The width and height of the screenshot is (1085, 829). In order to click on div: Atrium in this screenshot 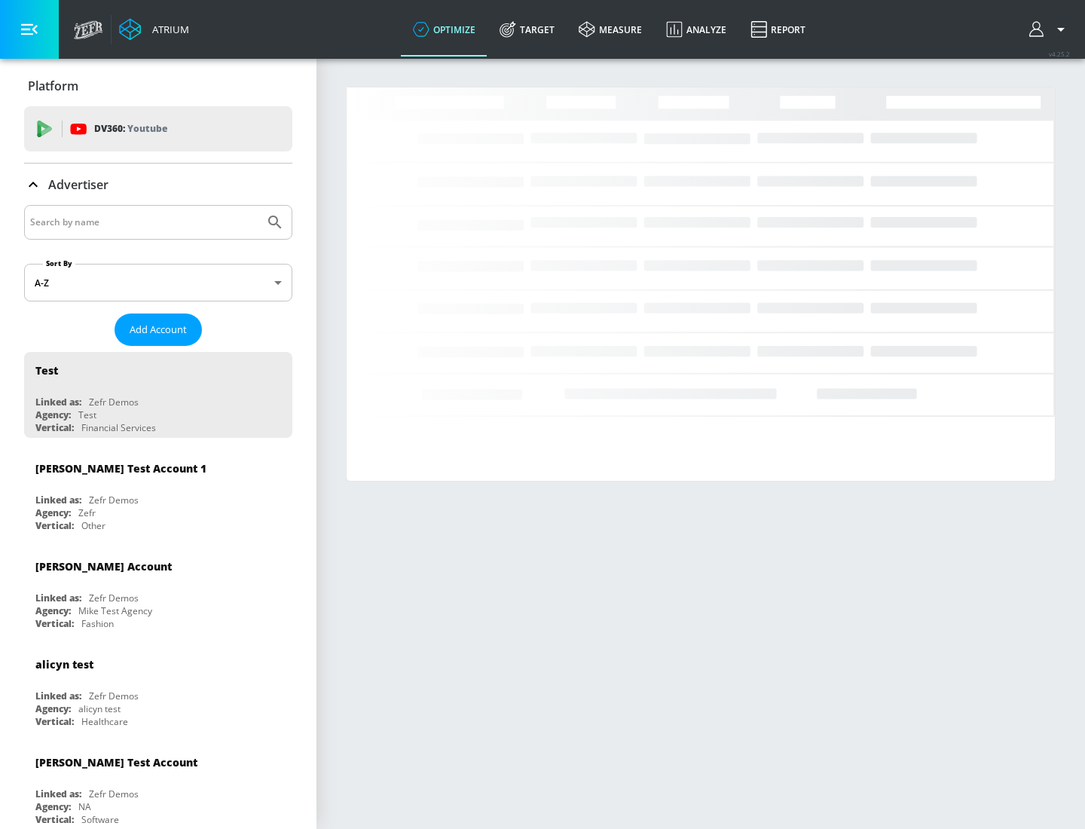, I will do `click(167, 29)`.